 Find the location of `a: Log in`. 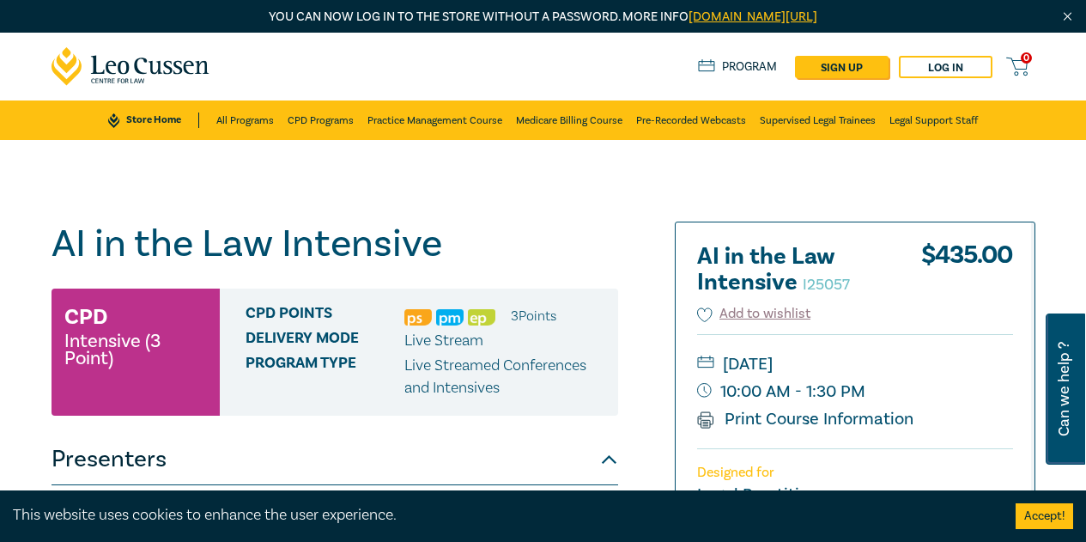

a: Log in is located at coordinates (945, 67).